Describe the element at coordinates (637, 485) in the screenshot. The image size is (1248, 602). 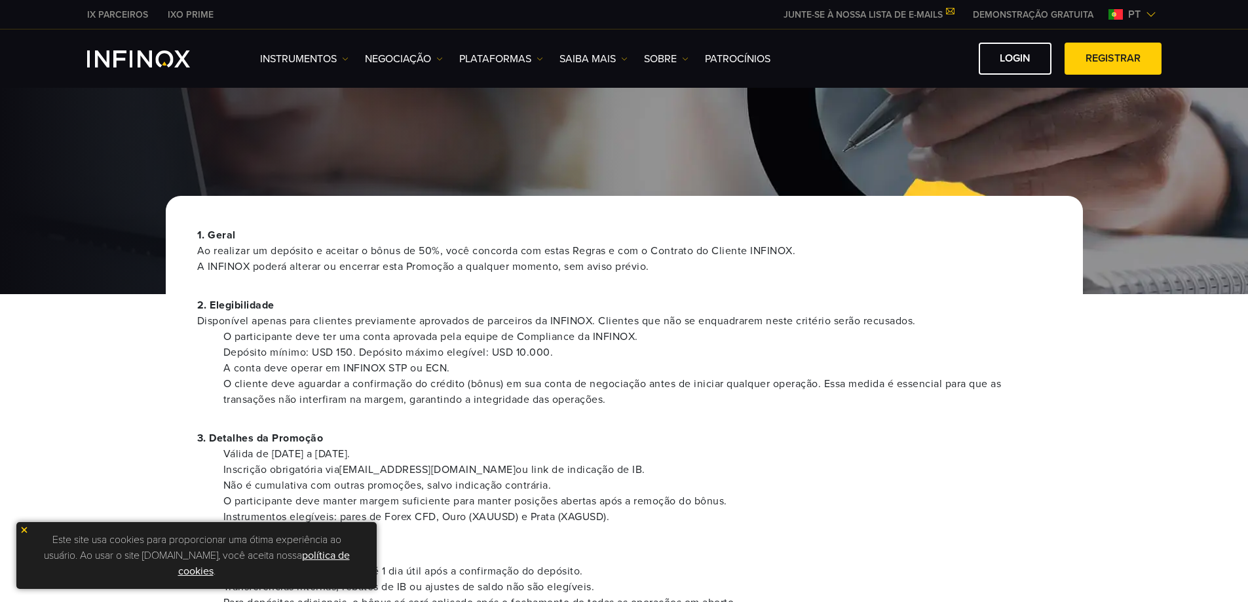
I see `li: Não é cumulativa com outras promoções, salvo indicação contrária.` at that location.